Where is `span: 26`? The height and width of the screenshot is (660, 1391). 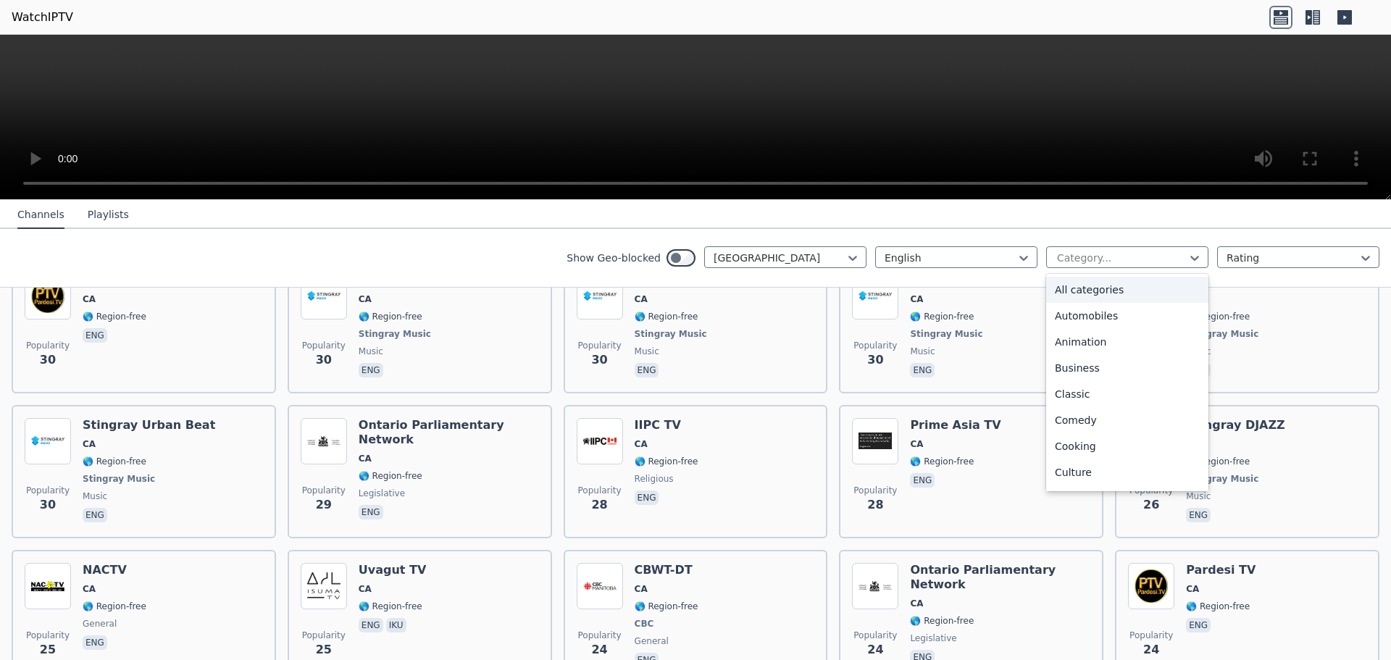 span: 26 is located at coordinates (1151, 505).